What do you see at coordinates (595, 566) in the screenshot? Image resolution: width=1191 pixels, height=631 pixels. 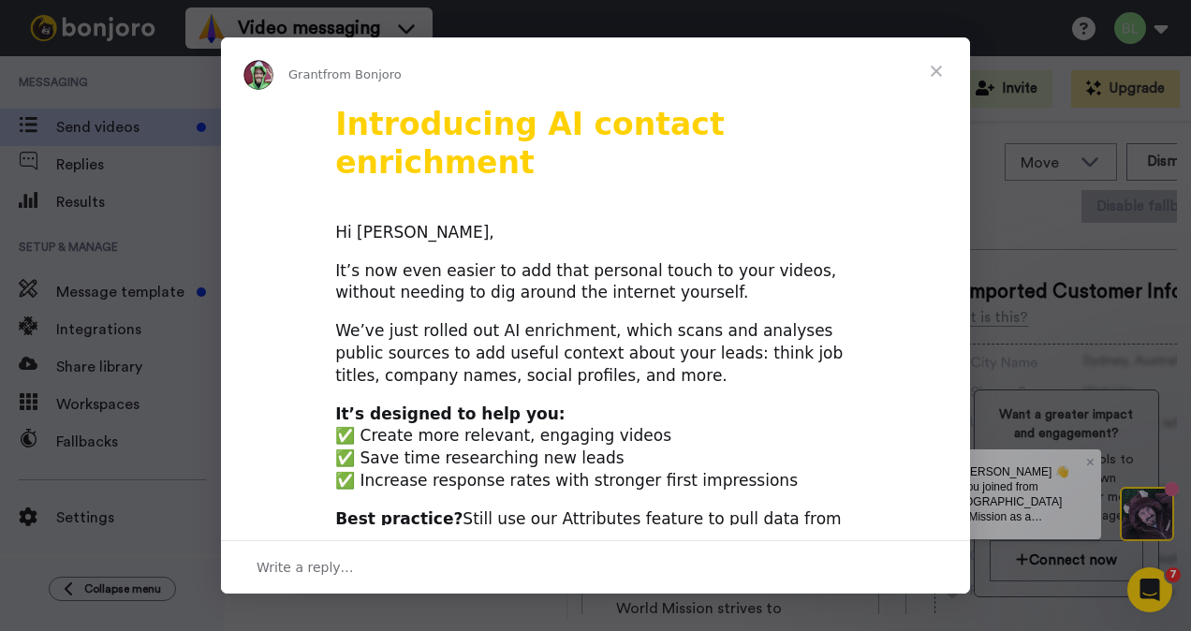 I see `div: Open conversation and reply` at bounding box center [595, 566].